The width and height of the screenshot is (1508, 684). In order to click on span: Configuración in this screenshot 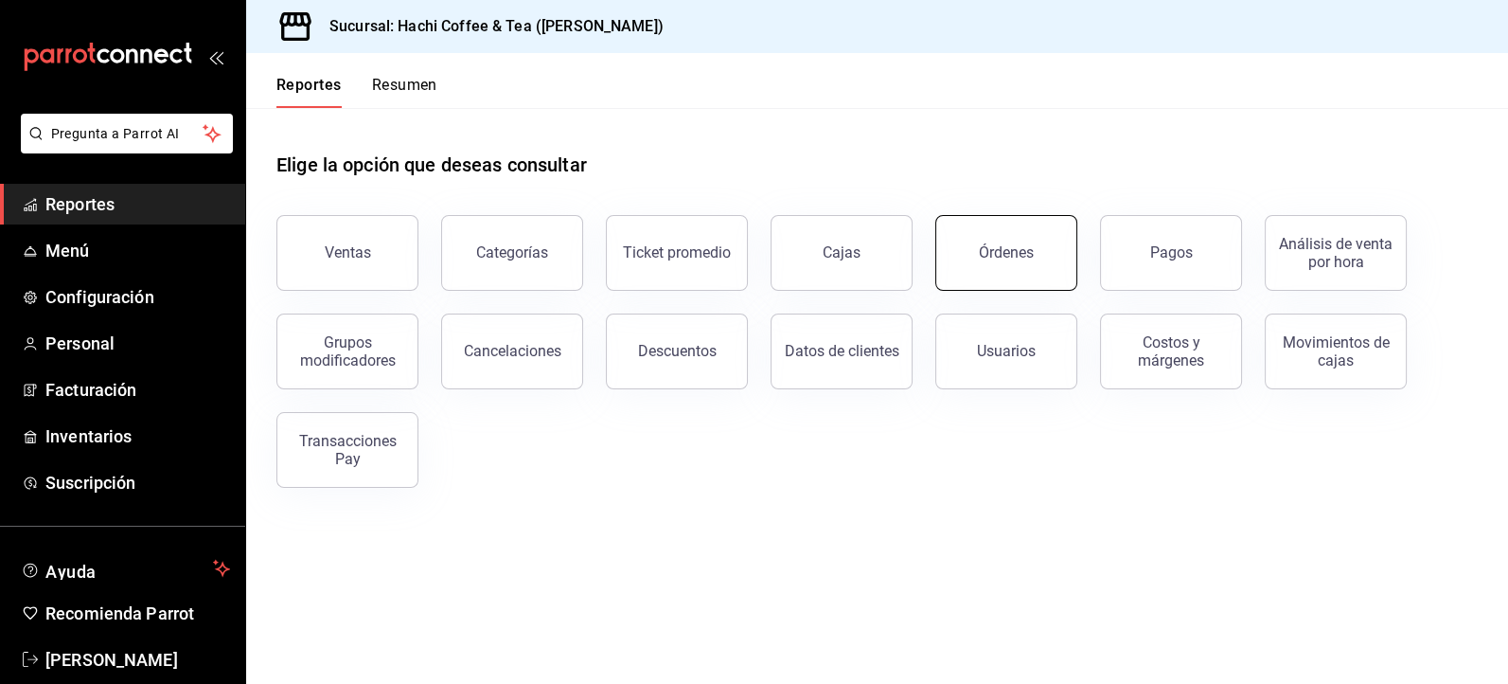, I will do `click(137, 296)`.